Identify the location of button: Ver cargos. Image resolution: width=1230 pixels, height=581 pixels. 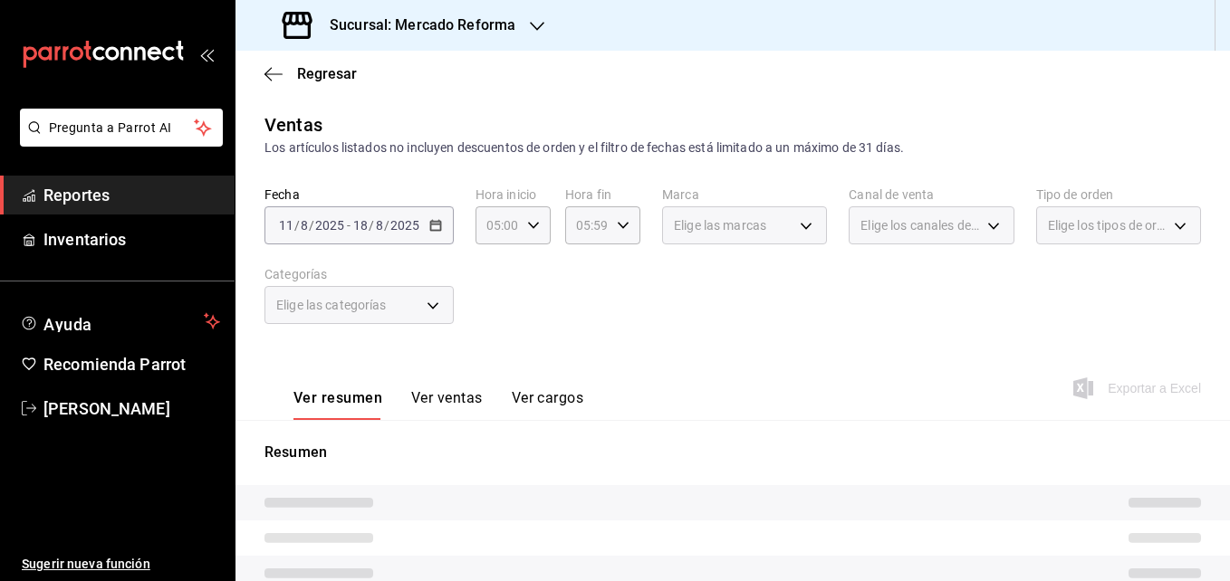
(548, 405).